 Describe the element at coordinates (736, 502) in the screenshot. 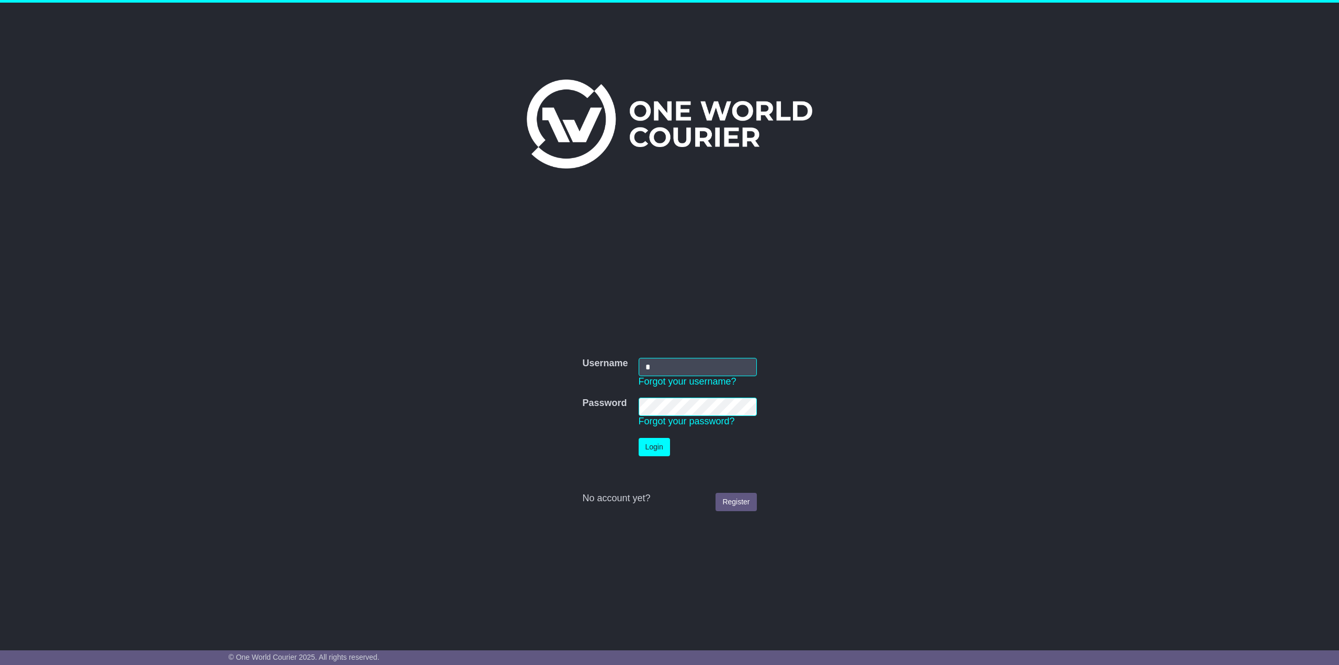

I see `a: Register` at that location.